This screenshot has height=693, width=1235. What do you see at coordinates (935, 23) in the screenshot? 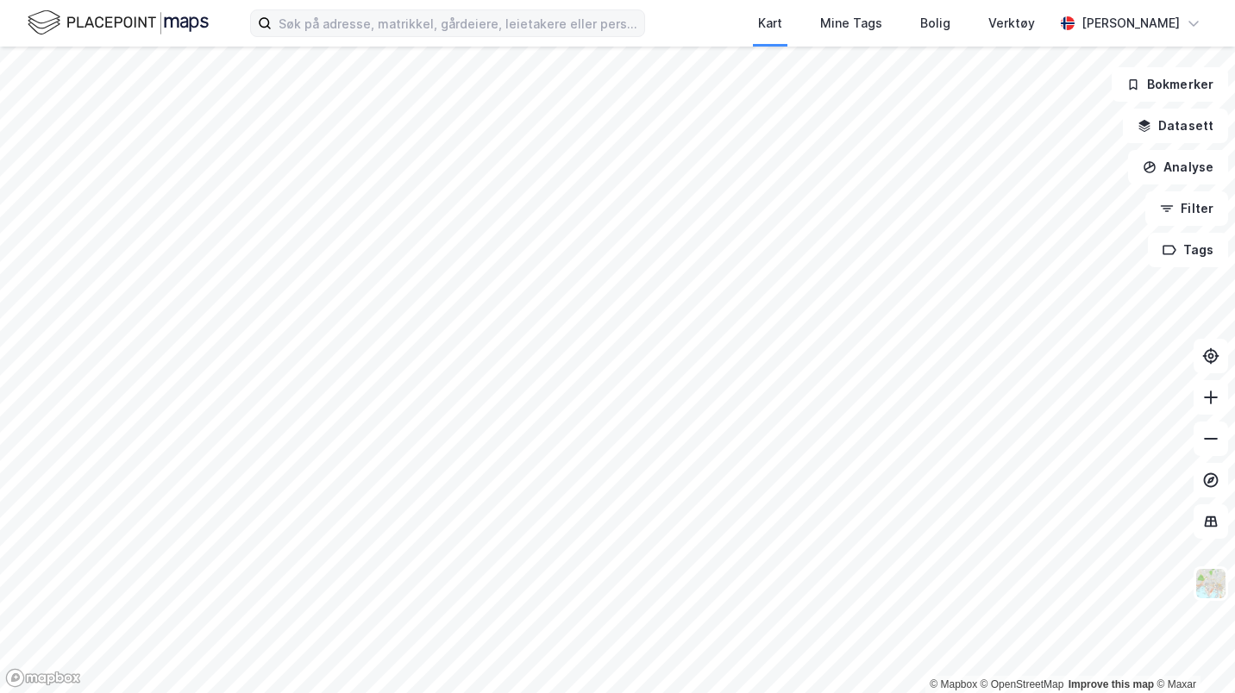
I see `div: Bolig` at bounding box center [935, 23].